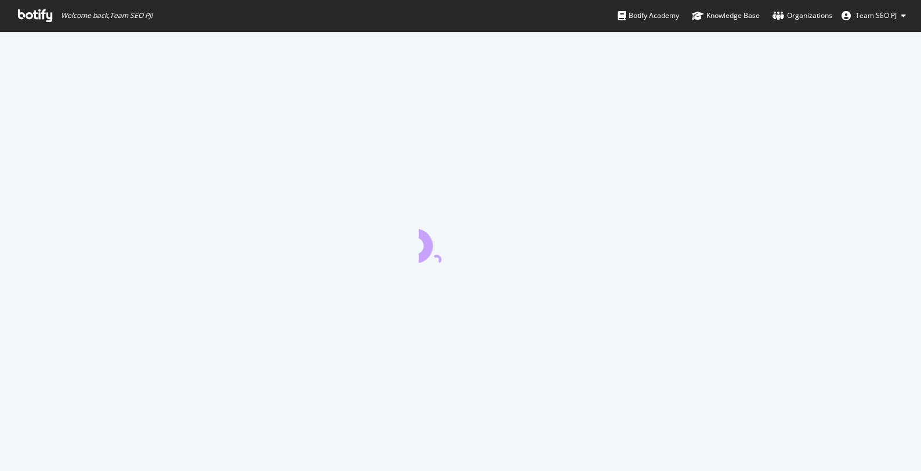  Describe the element at coordinates (873, 16) in the screenshot. I see `button: Team SEO PJ` at that location.